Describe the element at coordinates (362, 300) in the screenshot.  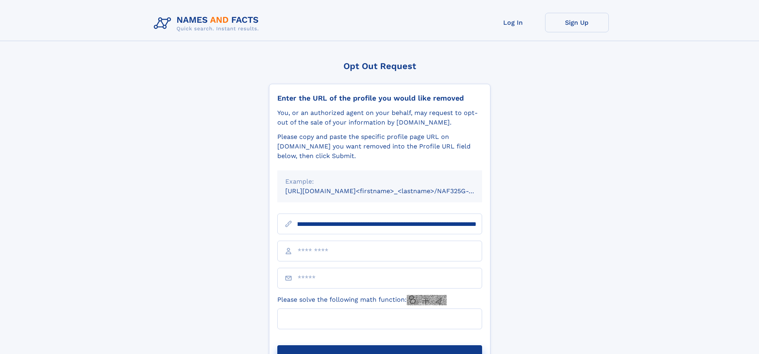
I see `label: Please solve the following math function:` at that location.